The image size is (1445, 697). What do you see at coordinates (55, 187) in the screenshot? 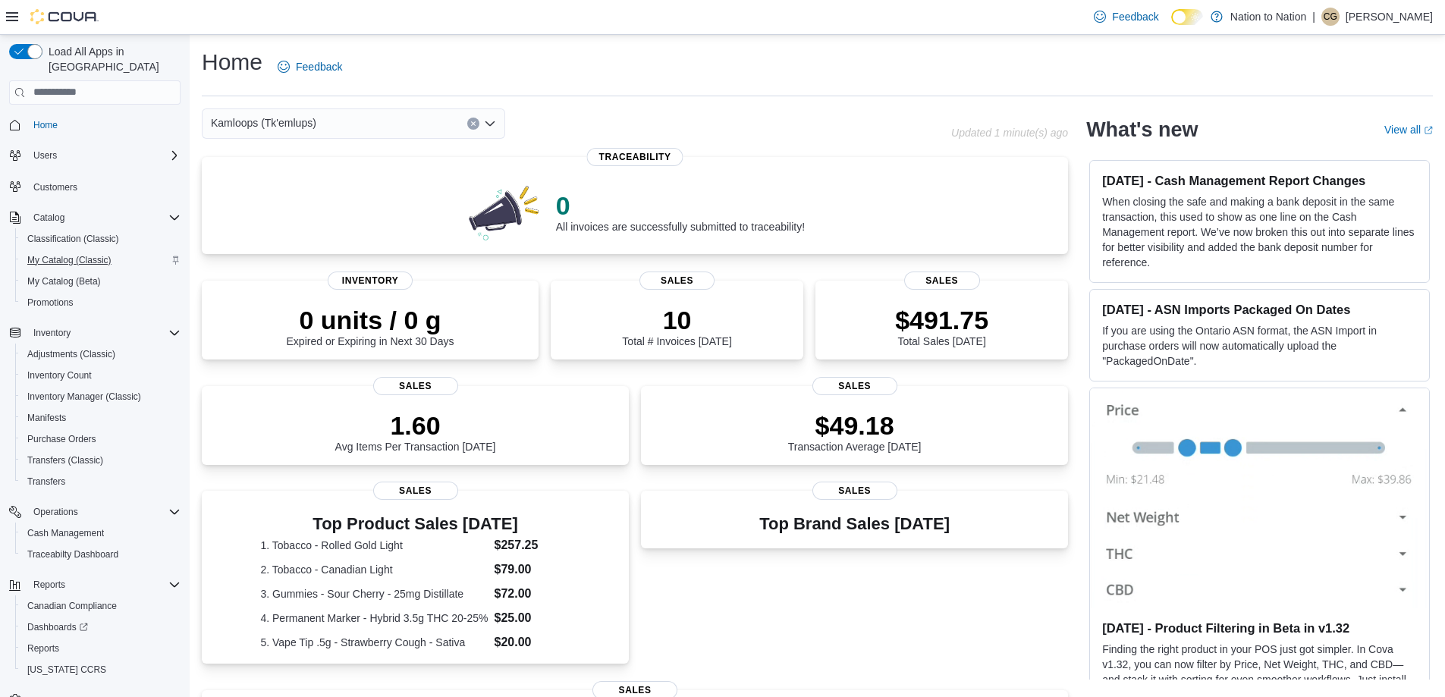
I see `a: Customers` at bounding box center [55, 187].